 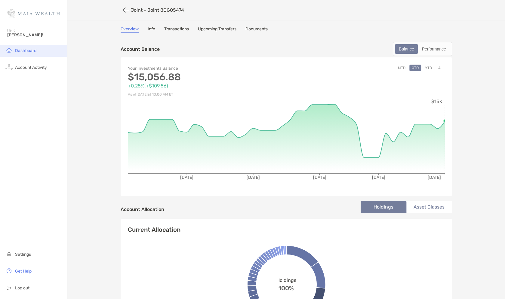 What do you see at coordinates (151, 30) in the screenshot?
I see `a: Info` at bounding box center [151, 30].